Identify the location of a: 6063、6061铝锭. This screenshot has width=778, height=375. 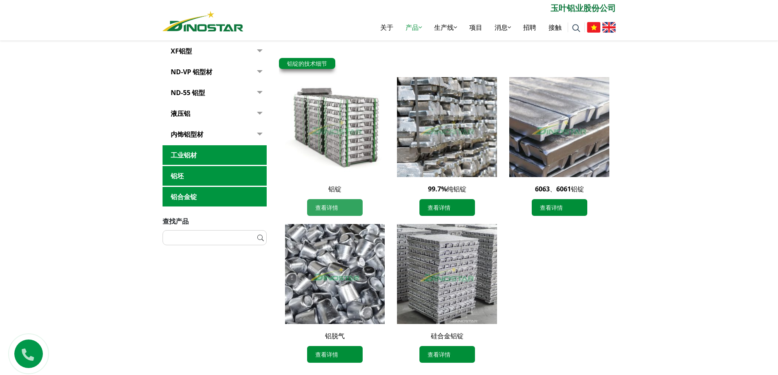
(560, 189).